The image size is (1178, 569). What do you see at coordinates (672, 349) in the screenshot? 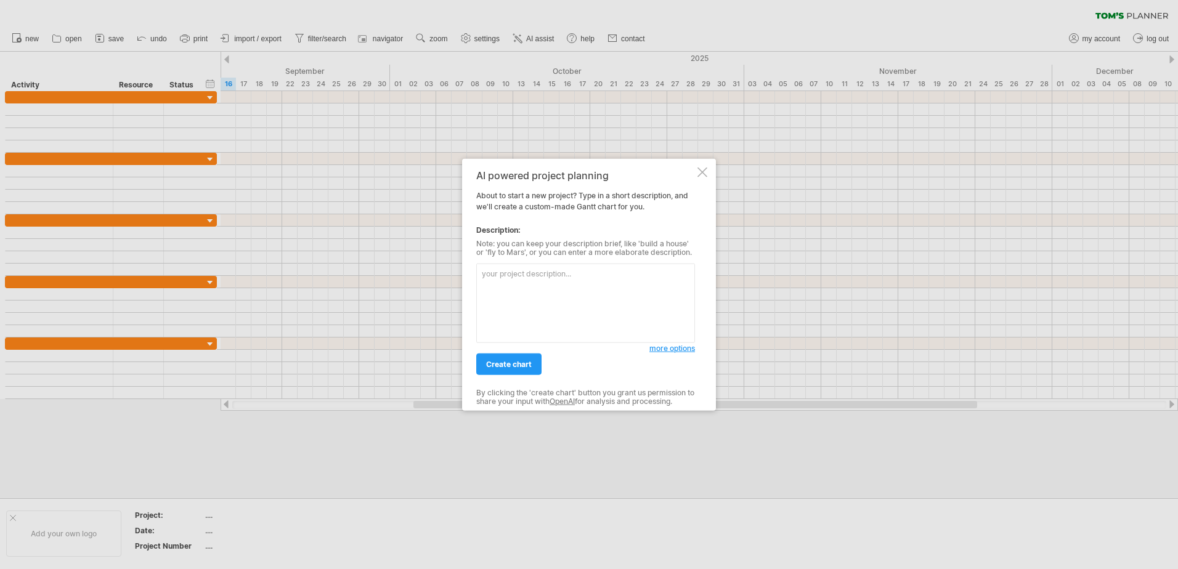
I see `a: more options` at bounding box center [672, 349].